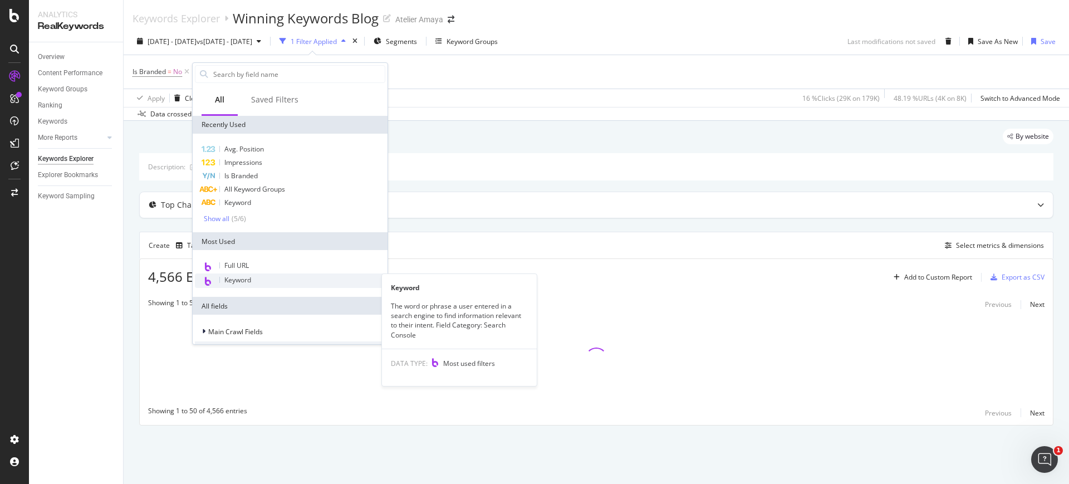 Image resolution: width=1069 pixels, height=484 pixels. What do you see at coordinates (237, 265) in the screenshot?
I see `span: Full URL` at bounding box center [237, 265].